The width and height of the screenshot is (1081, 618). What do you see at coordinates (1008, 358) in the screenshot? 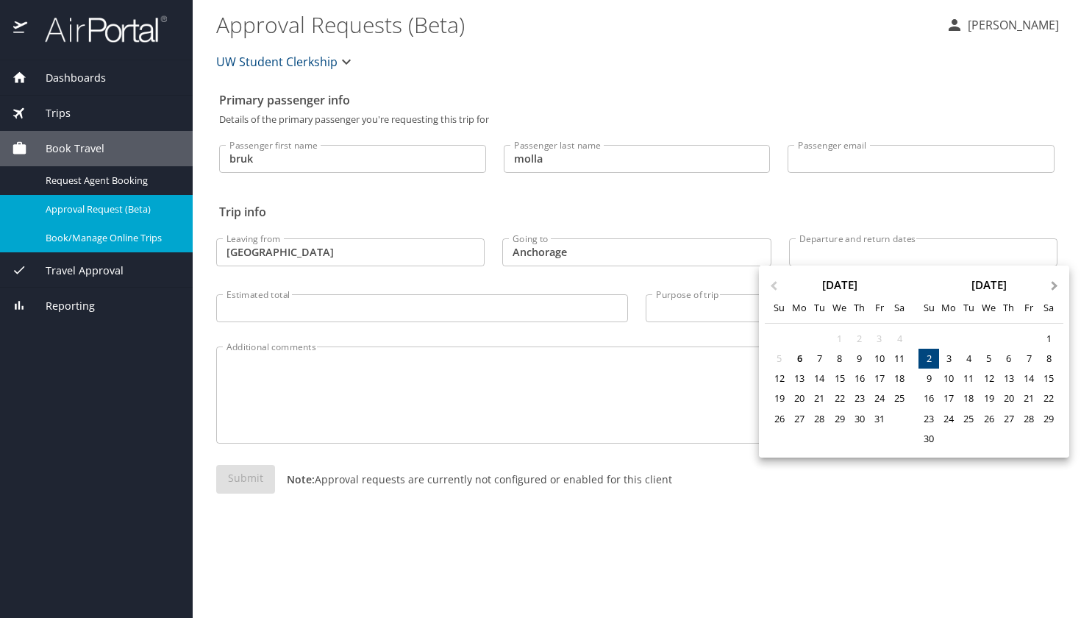
I see `div: Choose Thursday, November 6th, 2025` at bounding box center [1008, 358].